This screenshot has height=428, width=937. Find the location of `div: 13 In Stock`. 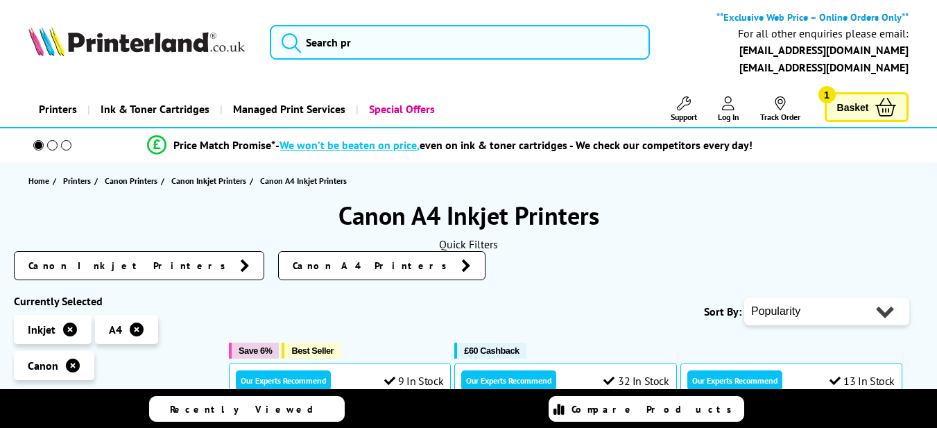

div: 13 In Stock is located at coordinates (862, 381).